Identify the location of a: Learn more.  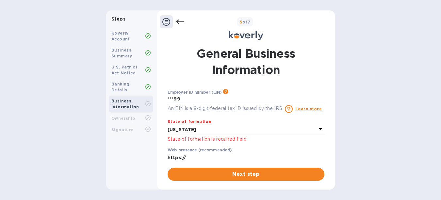
(308, 109).